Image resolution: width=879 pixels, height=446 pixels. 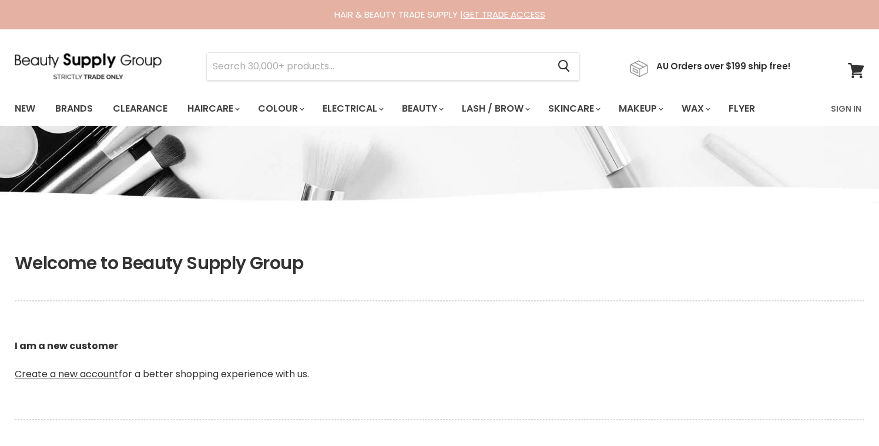 I want to click on h1: Welcome to Beauty Supply Group, so click(x=440, y=263).